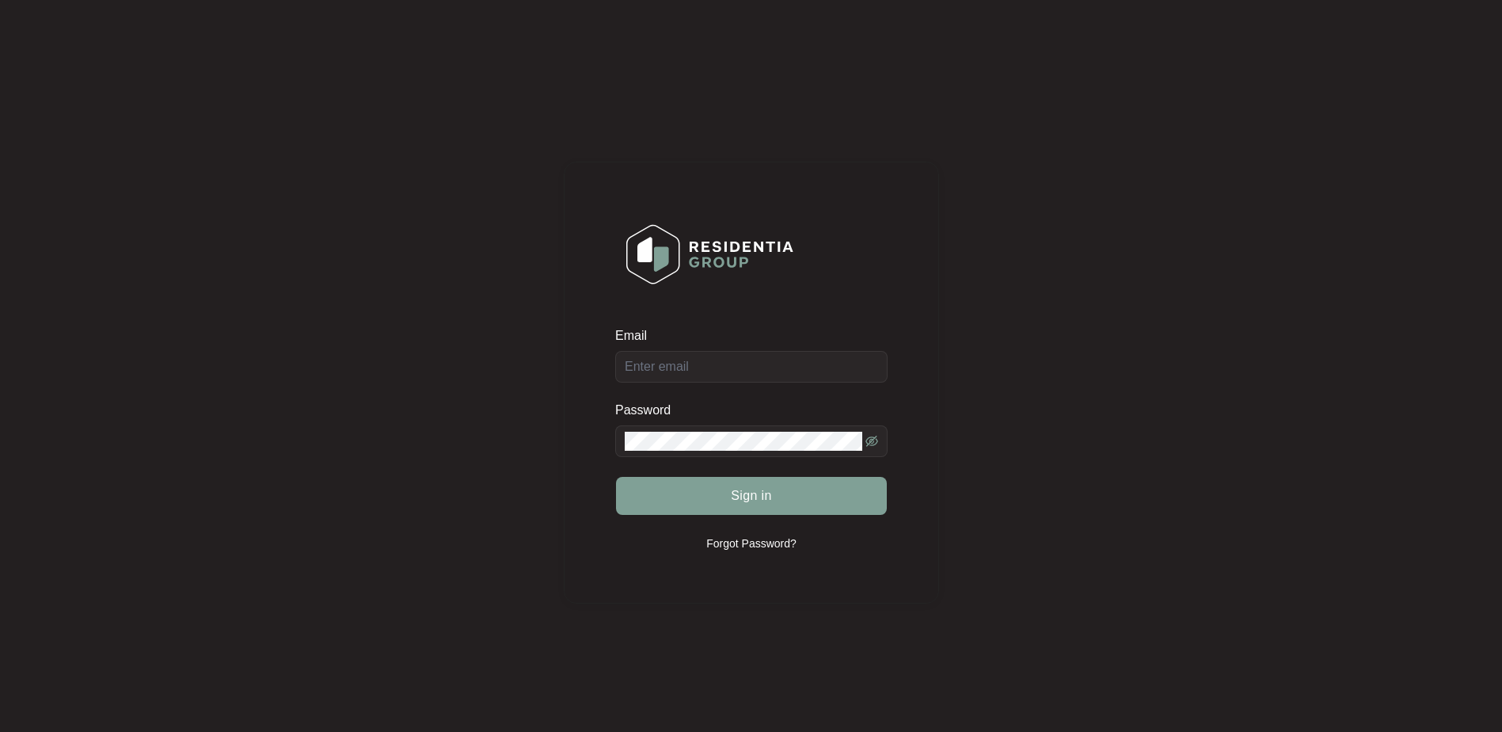  I want to click on span: eye-invisible, so click(872, 441).